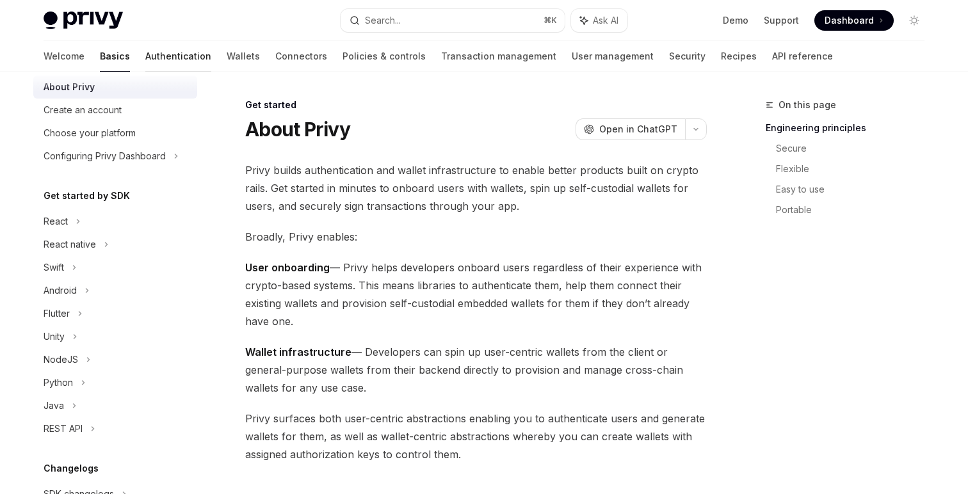 The width and height of the screenshot is (968, 494). What do you see at coordinates (54, 337) in the screenshot?
I see `div: Unity` at bounding box center [54, 337].